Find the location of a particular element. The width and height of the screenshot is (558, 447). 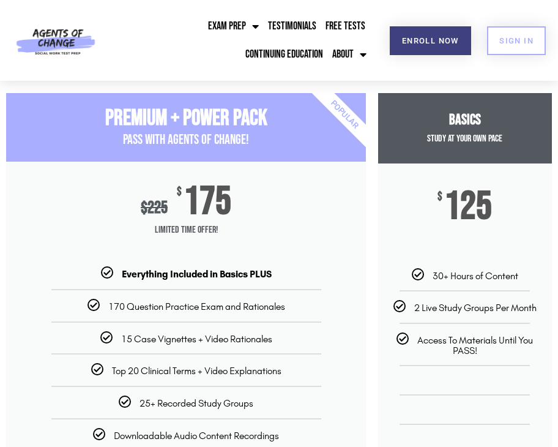

span: 170 Question Practice Exam and Rationales is located at coordinates (197, 306).